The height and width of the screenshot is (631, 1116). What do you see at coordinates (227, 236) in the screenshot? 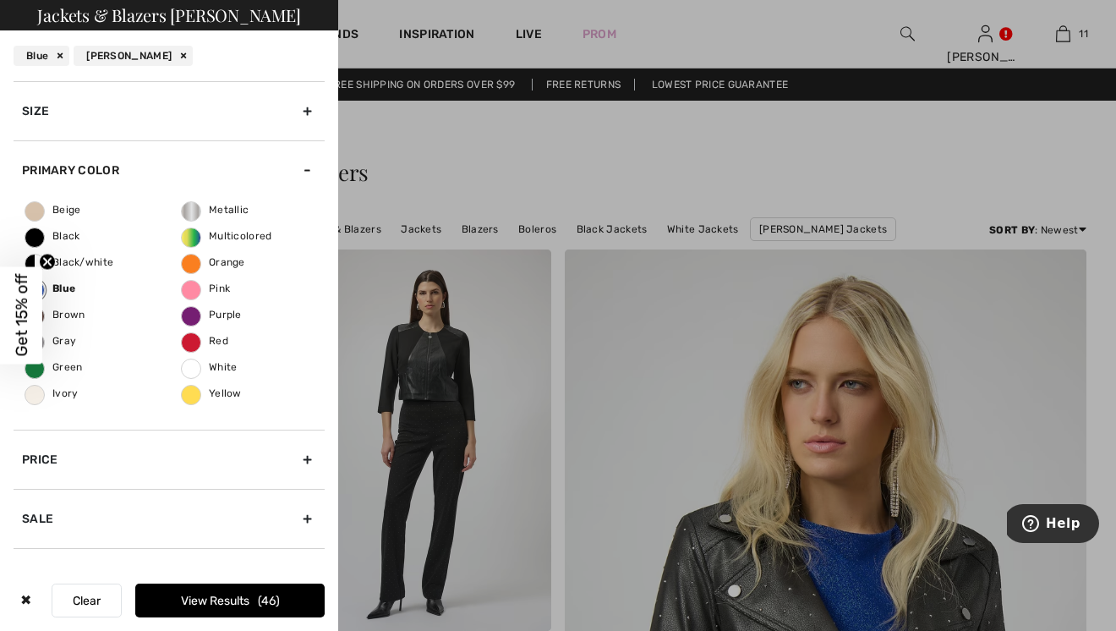
I see `span: Multicolored` at bounding box center [227, 236].